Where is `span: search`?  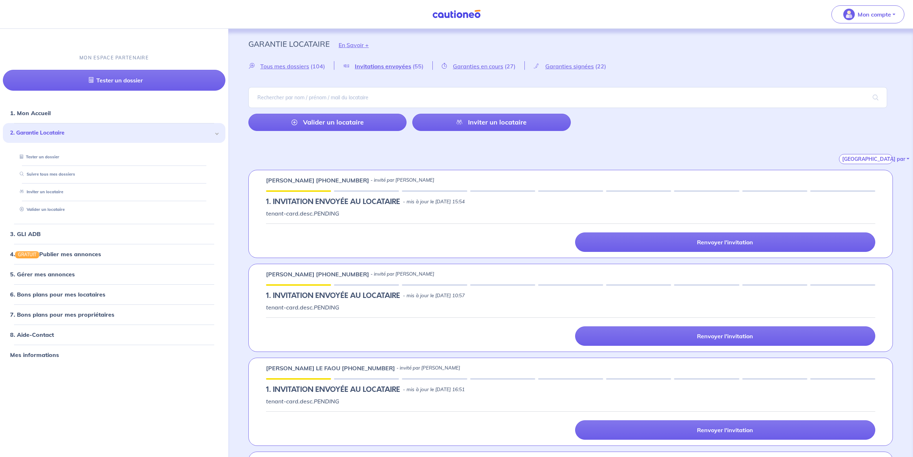 span: search is located at coordinates (876, 97).